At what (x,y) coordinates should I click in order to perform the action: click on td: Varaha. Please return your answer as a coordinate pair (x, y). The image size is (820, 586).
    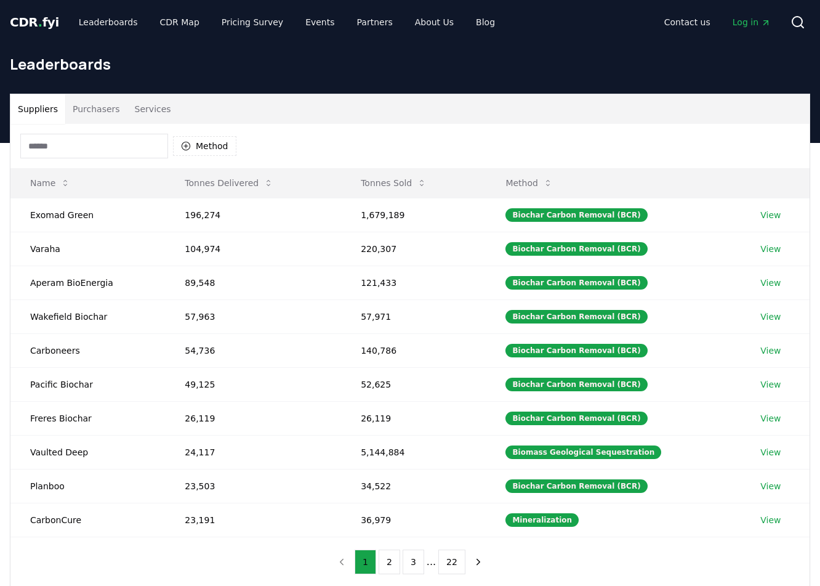
    Looking at the image, I should click on (87, 248).